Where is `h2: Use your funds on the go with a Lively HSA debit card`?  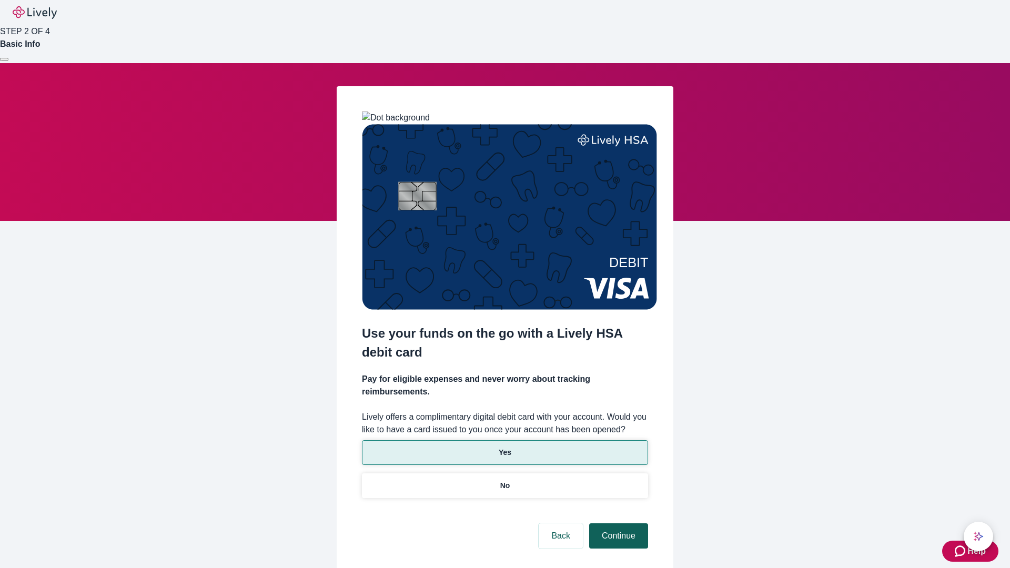
h2: Use your funds on the go with a Lively HSA debit card is located at coordinates (505, 343).